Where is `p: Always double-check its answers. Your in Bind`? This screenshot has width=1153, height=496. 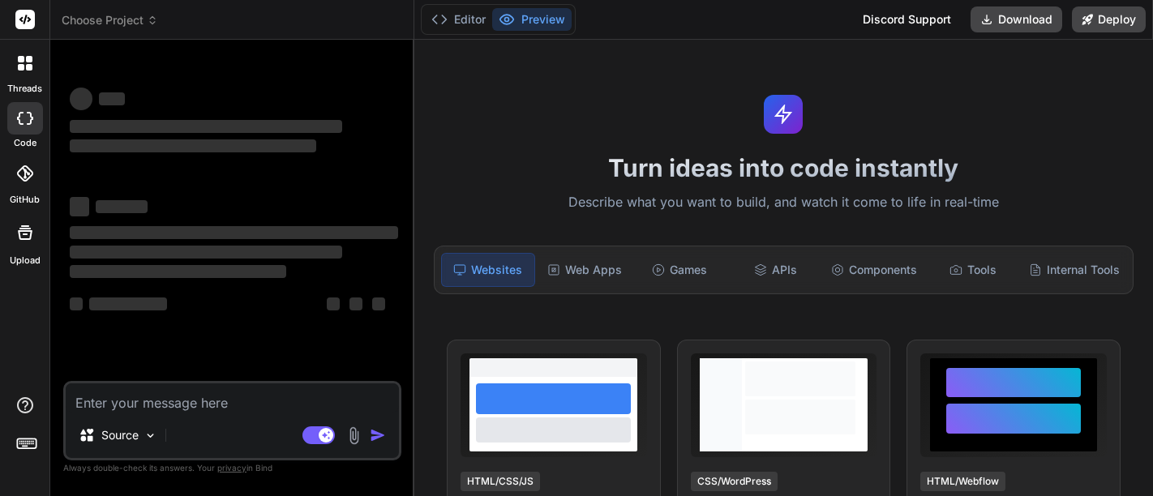
p: Always double-check its answers. Your in Bind is located at coordinates (232, 468).